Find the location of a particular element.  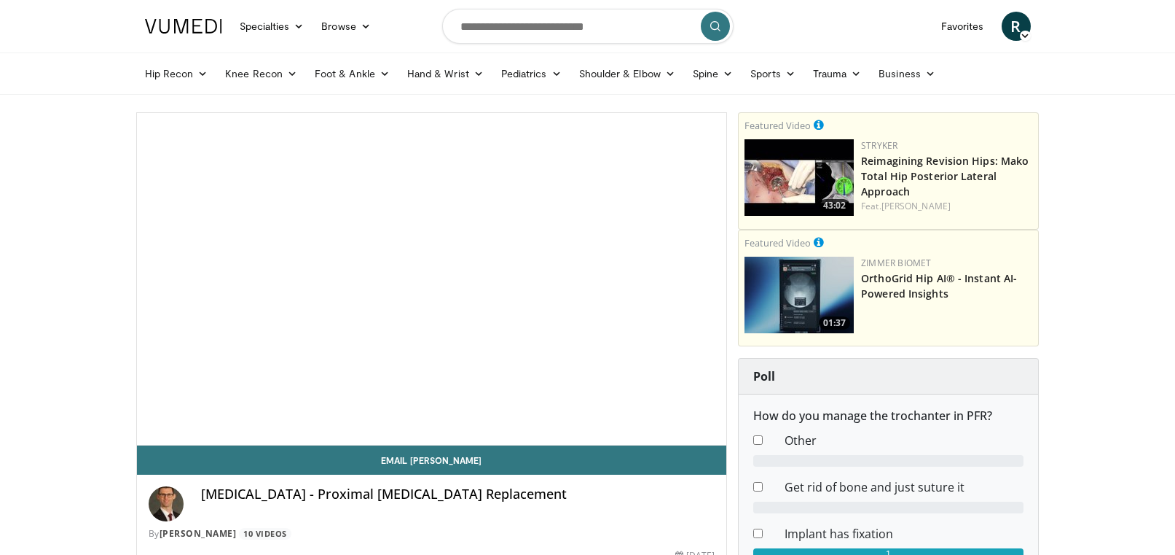

a: R is located at coordinates (1017, 26).